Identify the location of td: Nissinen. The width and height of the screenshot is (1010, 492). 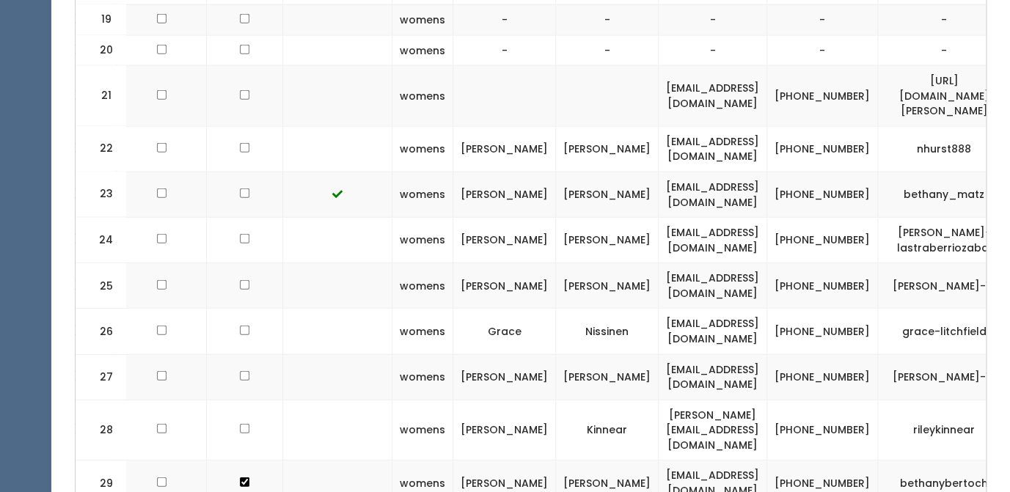
(607, 331).